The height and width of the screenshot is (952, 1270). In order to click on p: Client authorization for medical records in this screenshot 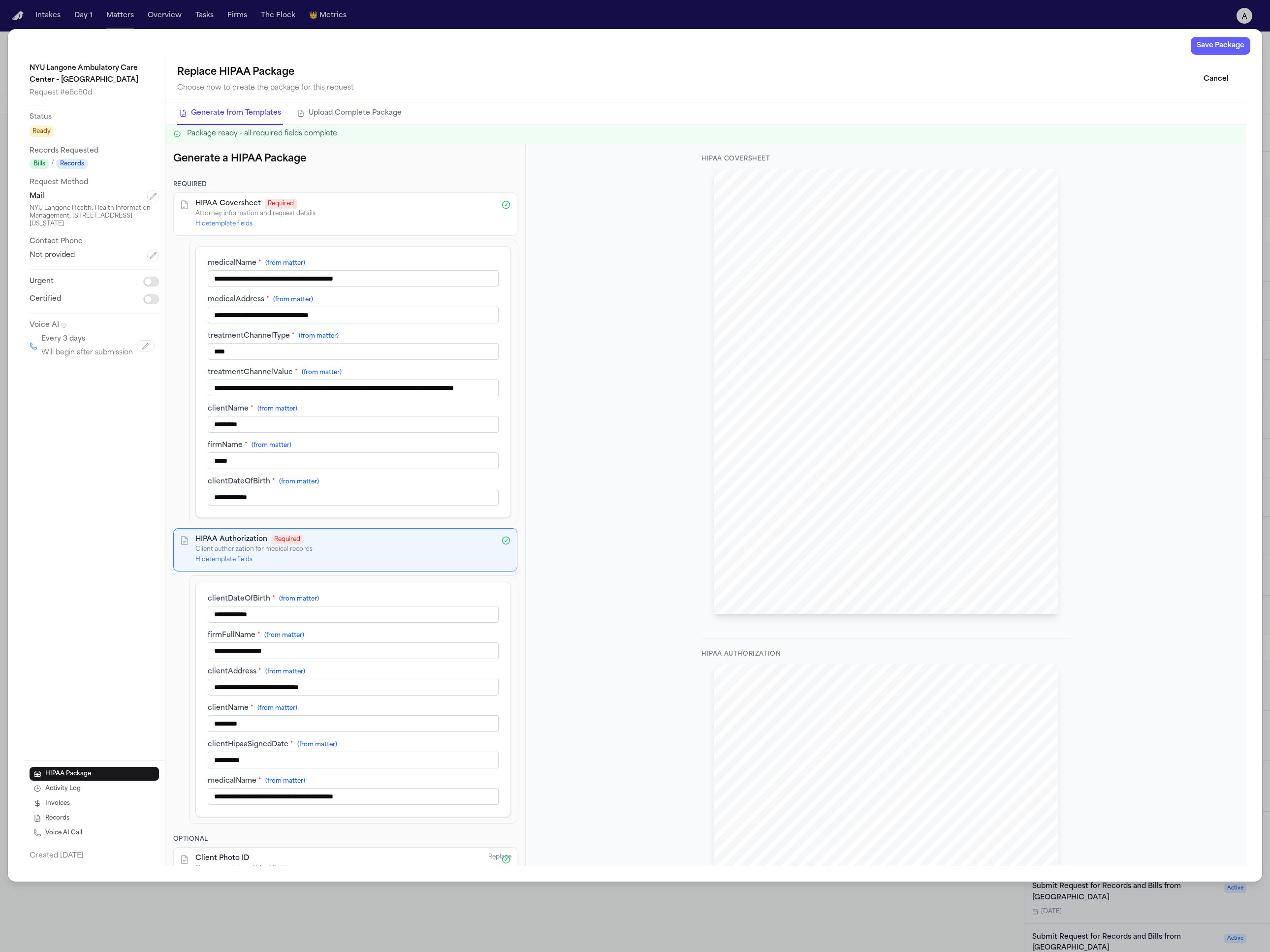, I will do `click(345, 549)`.